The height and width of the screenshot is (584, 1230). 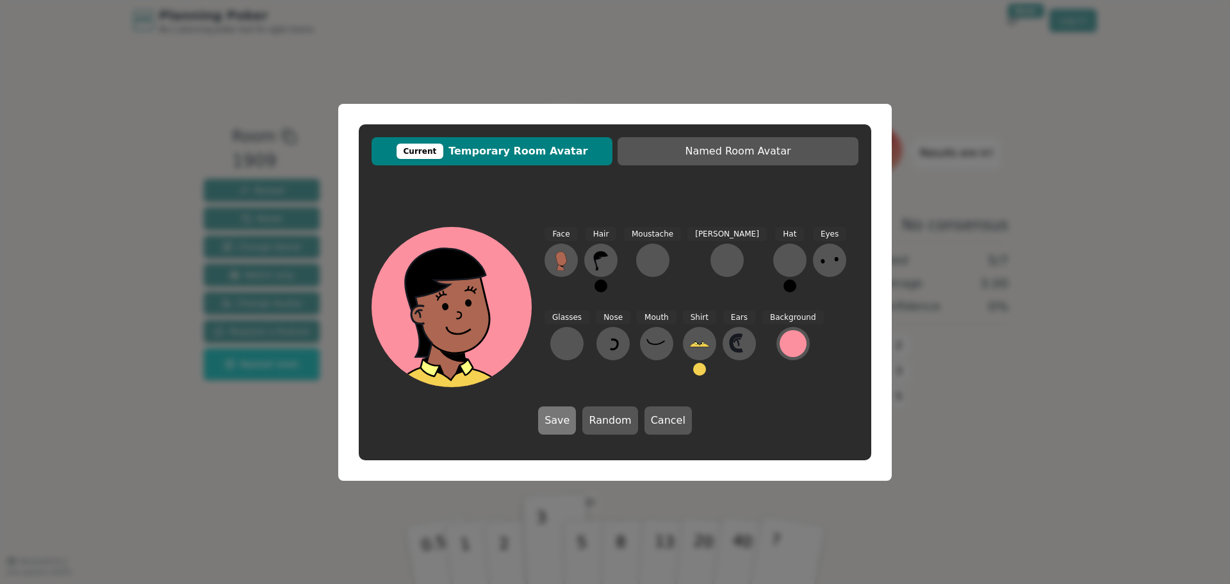 I want to click on span: Glasses, so click(x=567, y=317).